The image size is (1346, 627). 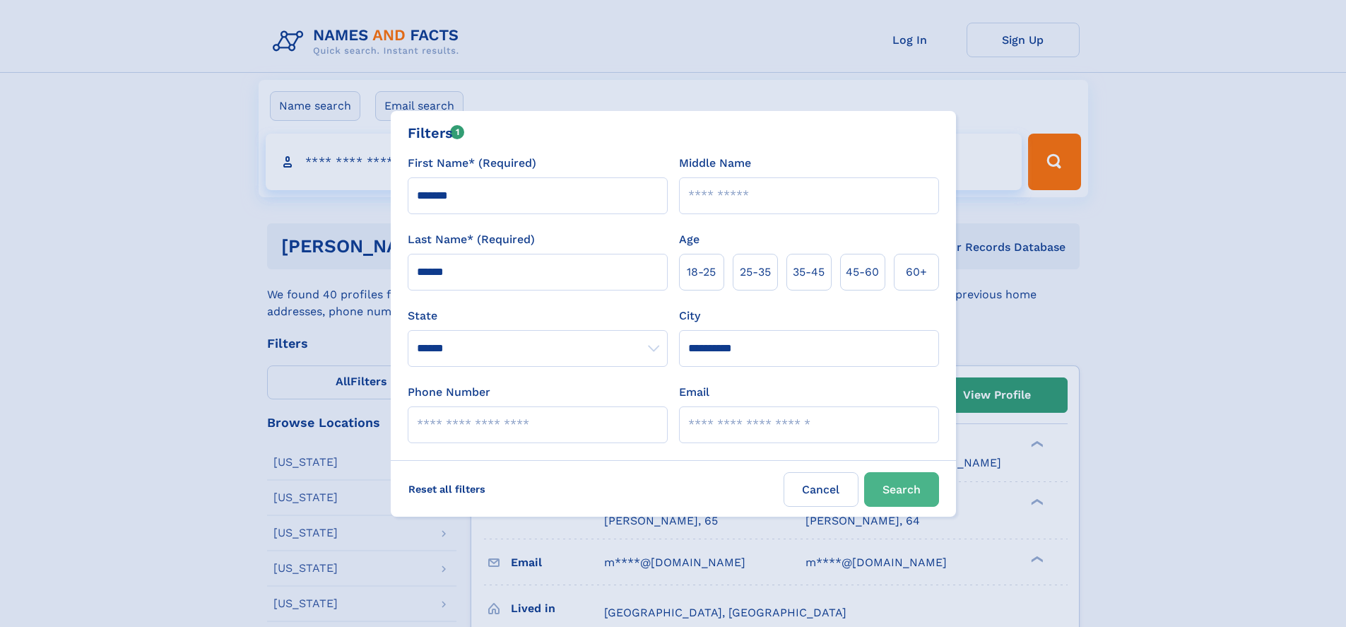 I want to click on button: Search, so click(x=901, y=489).